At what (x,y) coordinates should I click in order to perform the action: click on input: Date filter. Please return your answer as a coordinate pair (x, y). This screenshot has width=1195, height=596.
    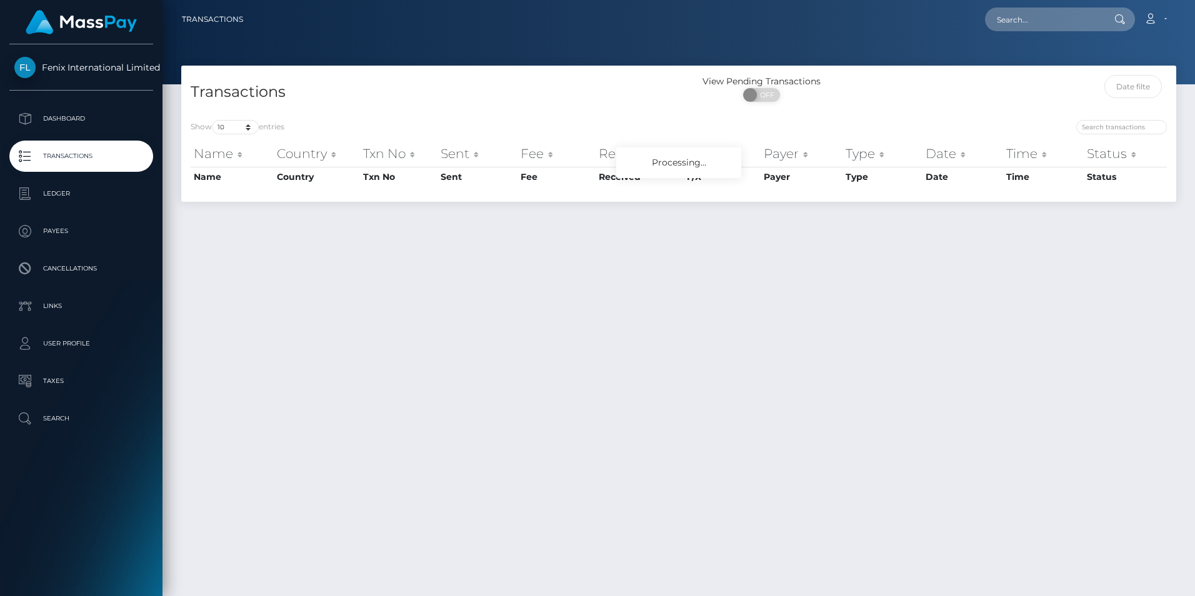
    Looking at the image, I should click on (1133, 86).